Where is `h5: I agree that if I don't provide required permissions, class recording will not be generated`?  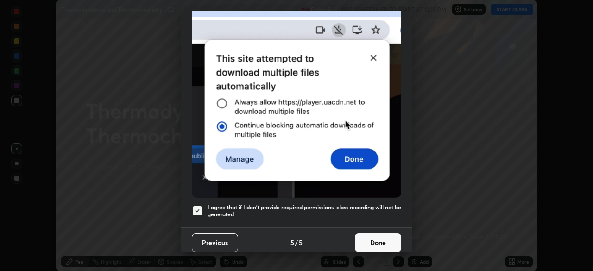 h5: I agree that if I don't provide required permissions, class recording will not be generated is located at coordinates (304, 211).